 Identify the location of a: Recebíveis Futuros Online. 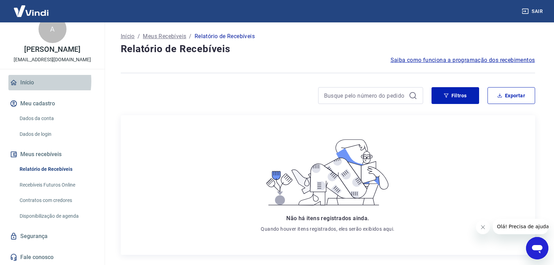
(56, 185).